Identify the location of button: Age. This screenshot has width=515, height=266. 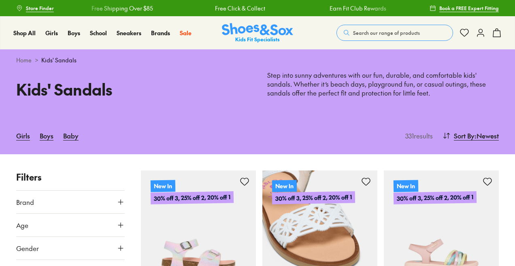
(70, 225).